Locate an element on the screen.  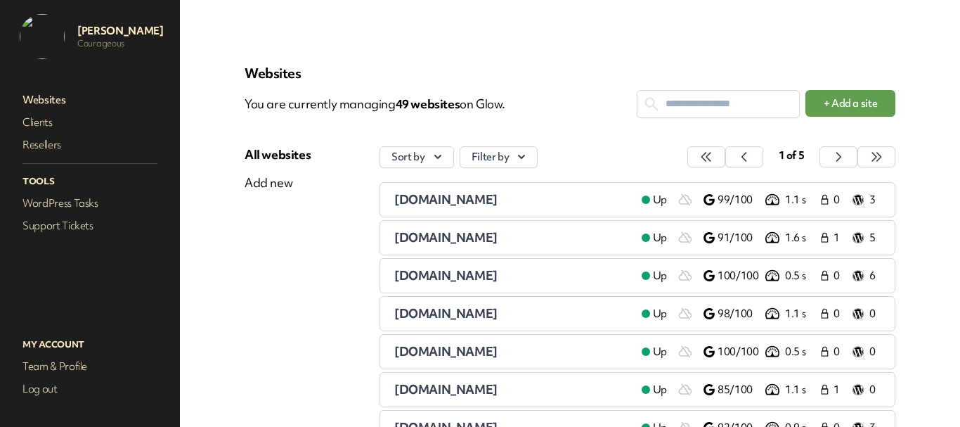
a: Clients is located at coordinates (90, 122).